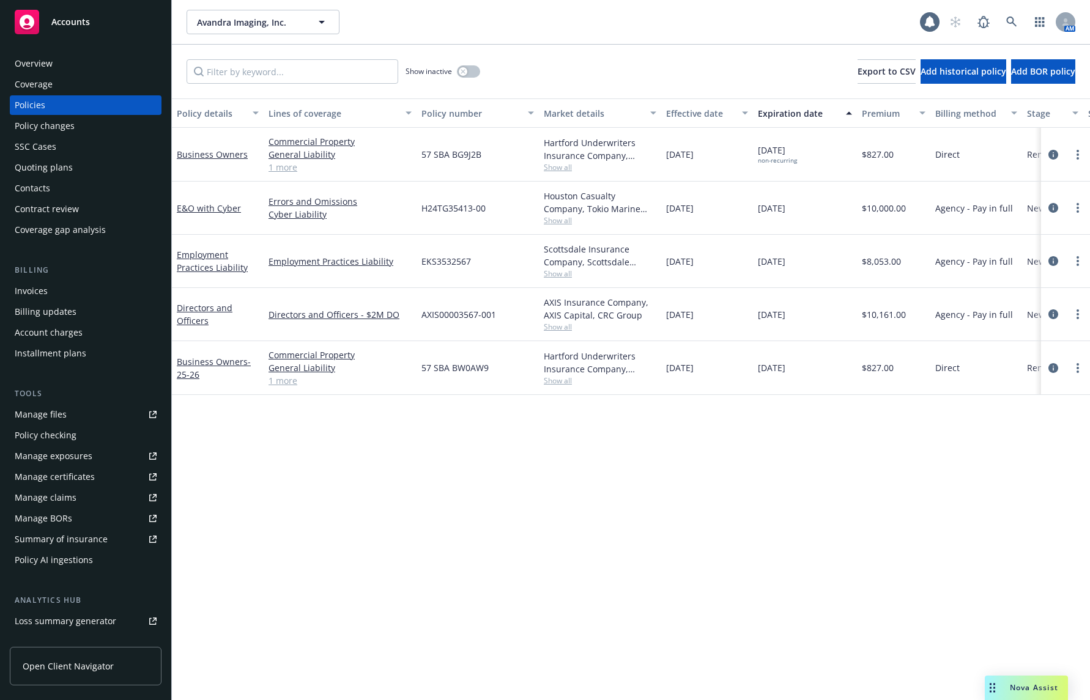 This screenshot has height=700, width=1090. What do you see at coordinates (212, 261) in the screenshot?
I see `a: Employment Practices Liability` at bounding box center [212, 261].